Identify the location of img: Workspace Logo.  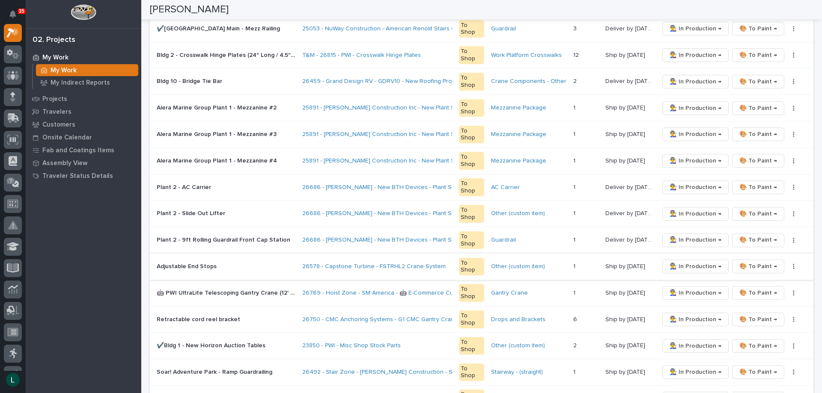
(83, 12).